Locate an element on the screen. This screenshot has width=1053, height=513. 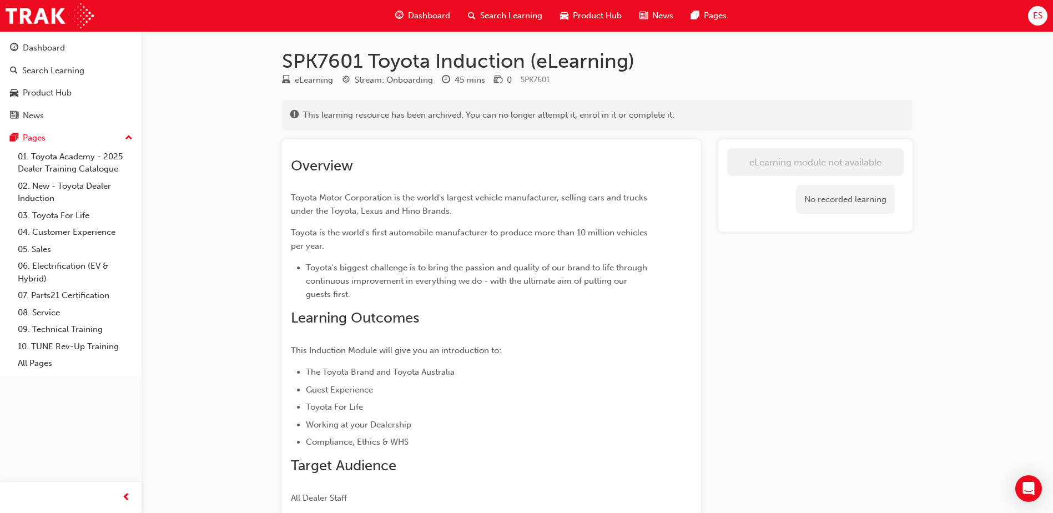
div: Pages is located at coordinates (34, 138).